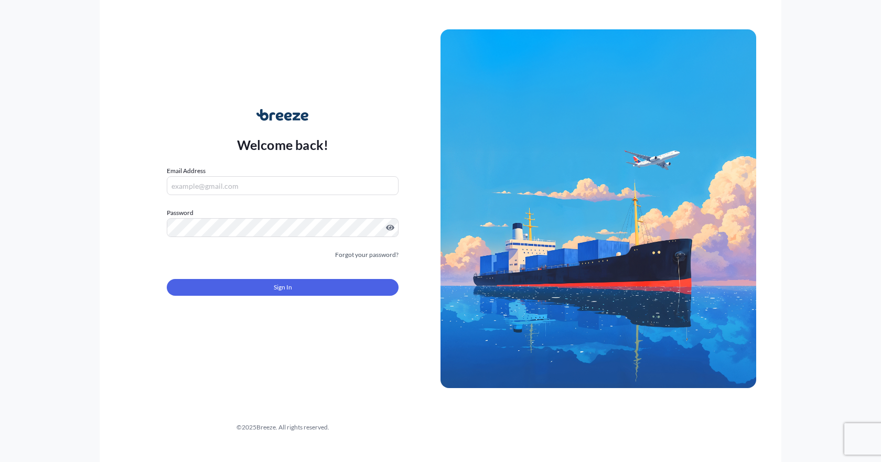  I want to click on input: example@gmail.com, so click(283, 186).